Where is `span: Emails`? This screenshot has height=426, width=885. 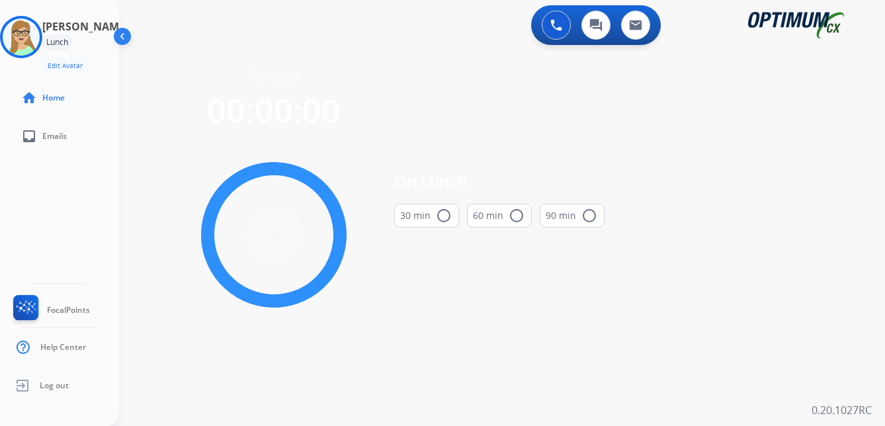 span: Emails is located at coordinates (54, 136).